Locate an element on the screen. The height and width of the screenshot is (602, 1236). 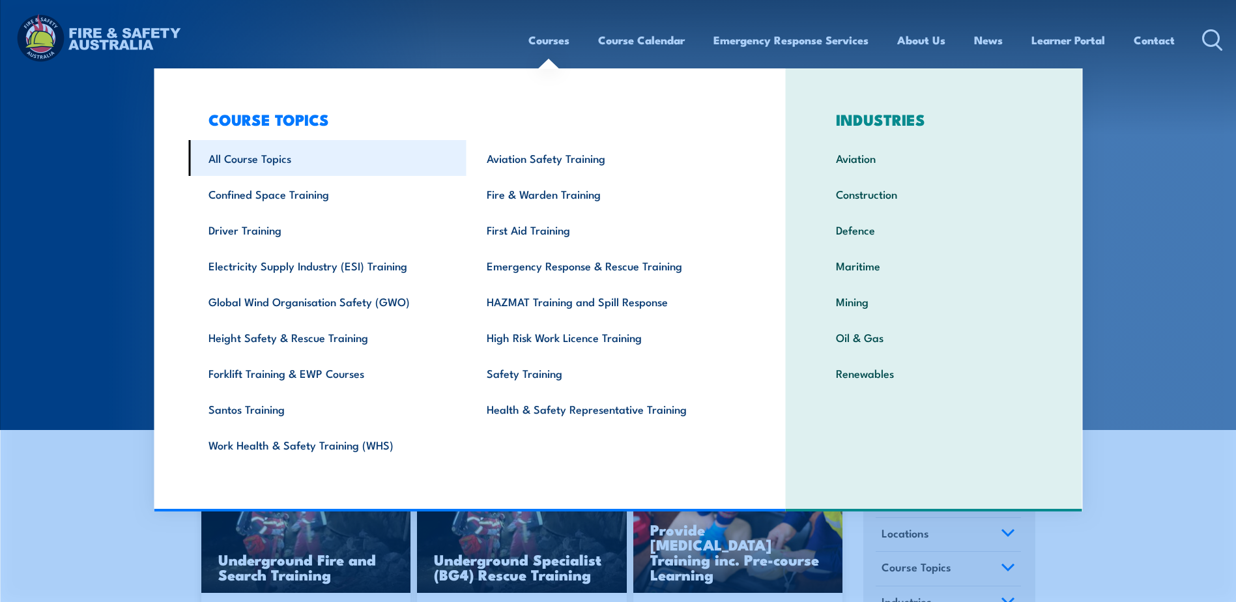
h3: Underground Fire and Search Training is located at coordinates (306, 567).